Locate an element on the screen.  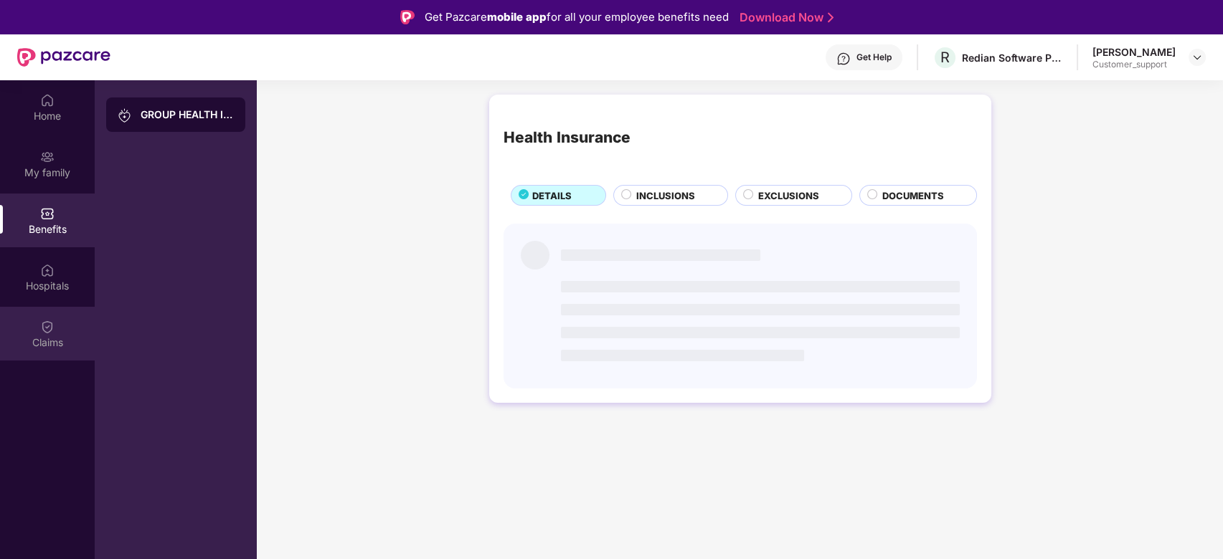
img: svg+xml;base64,PHN2ZyBpZD0iSG9zcGl0YWxzIiB4bWxucz0iaHR0cDovL3d3dy53My5vcmcvMjAwMC9zdmciIHdpZHRoPS... is located at coordinates (47, 270).